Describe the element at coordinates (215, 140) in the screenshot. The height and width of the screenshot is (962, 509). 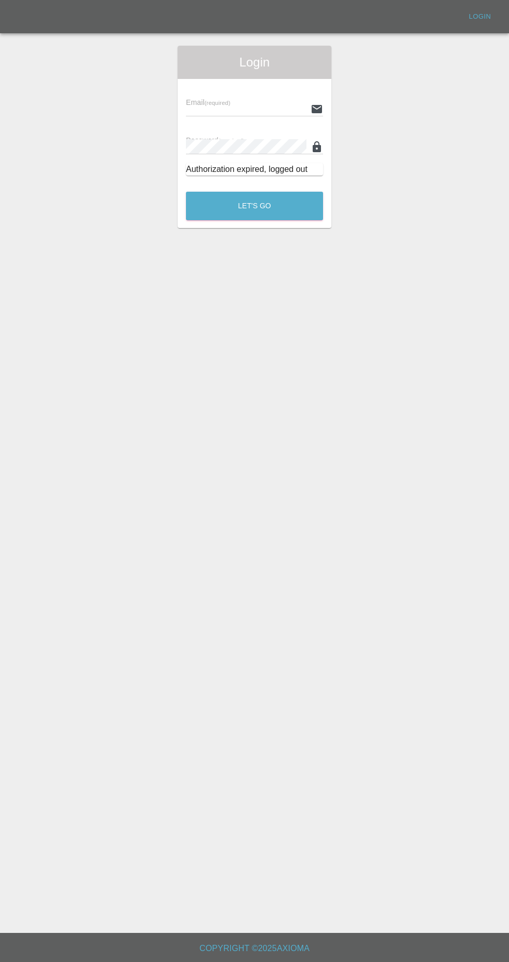
I see `span: Password` at that location.